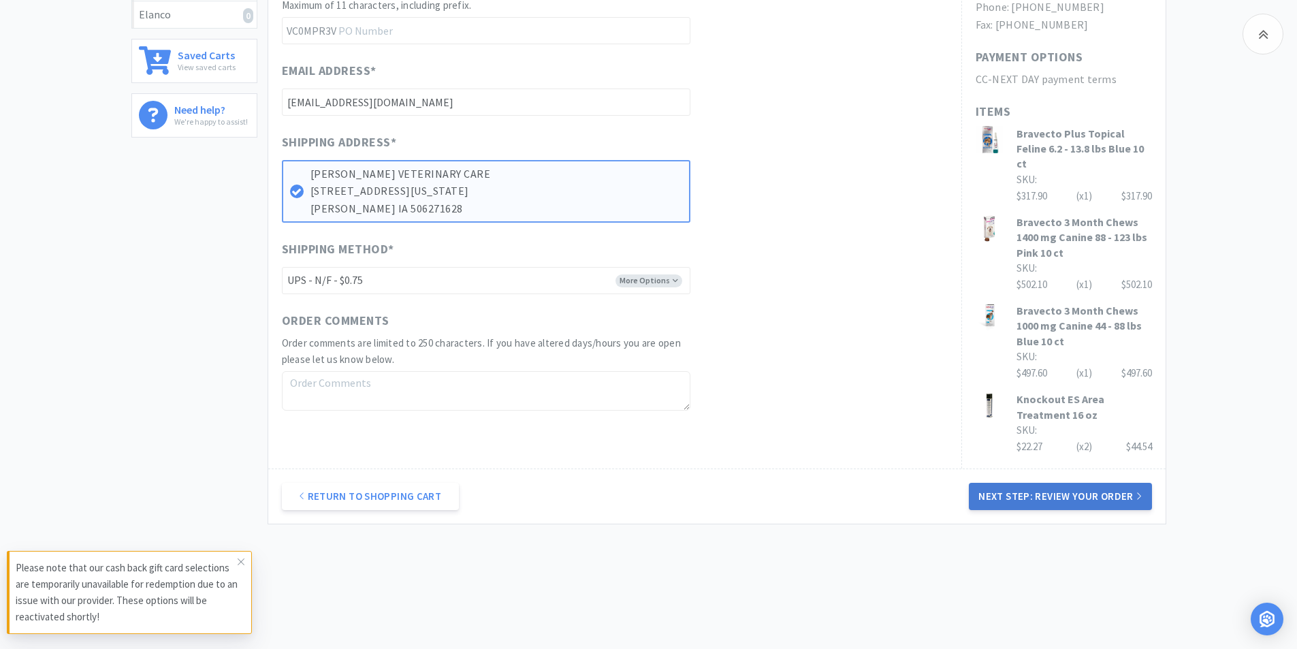 The width and height of the screenshot is (1297, 649). I want to click on p: Please note that our cash back gift card selections are temporarily unavailable for redemption du..., so click(127, 592).